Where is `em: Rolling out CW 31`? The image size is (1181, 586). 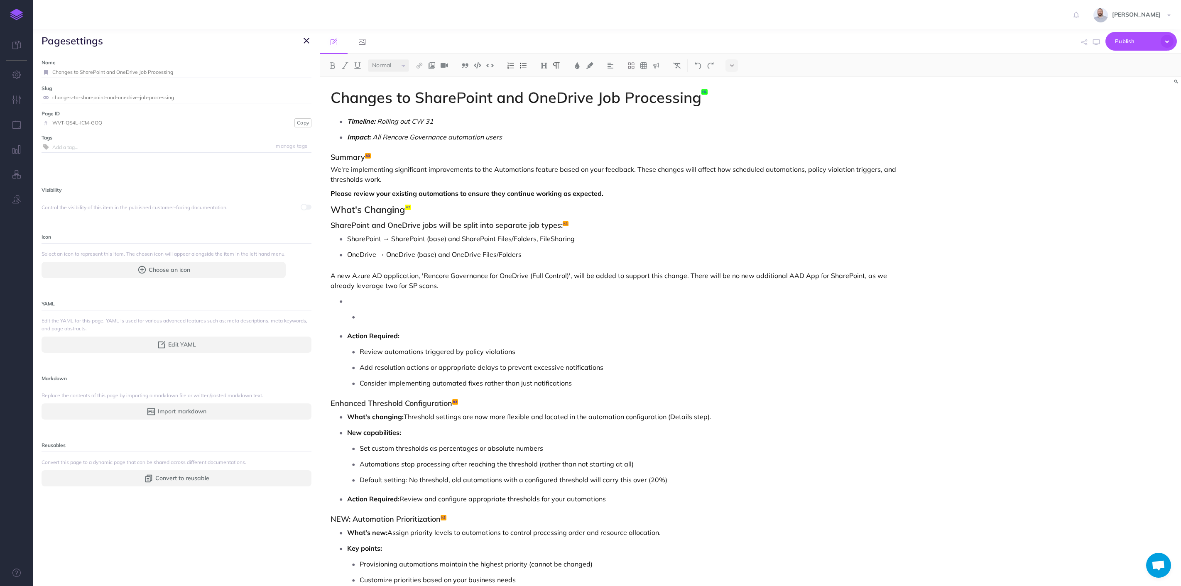
em: Rolling out CW 31 is located at coordinates (405, 121).